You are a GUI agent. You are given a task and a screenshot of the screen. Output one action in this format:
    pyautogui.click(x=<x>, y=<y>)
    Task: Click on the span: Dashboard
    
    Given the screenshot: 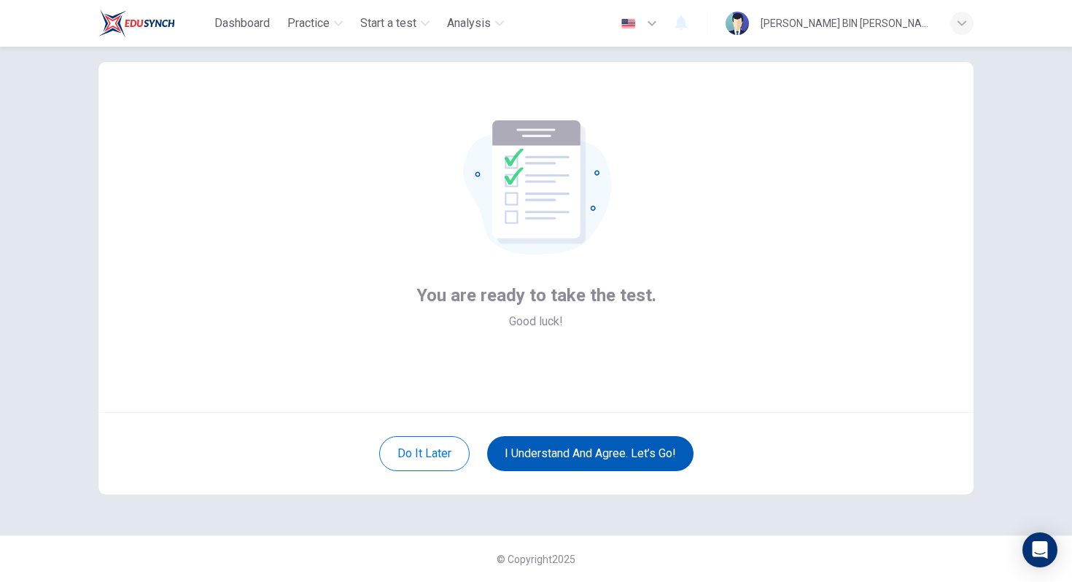 What is the action you would take?
    pyautogui.click(x=242, y=23)
    